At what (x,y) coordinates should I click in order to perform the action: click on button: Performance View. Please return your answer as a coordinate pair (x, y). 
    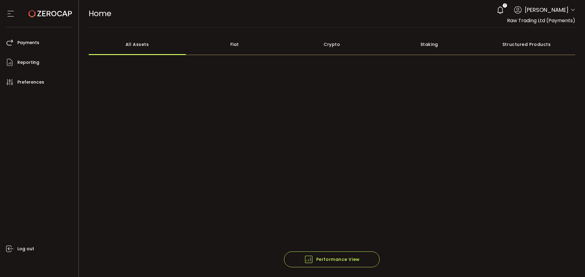
    Looking at the image, I should click on (332, 260).